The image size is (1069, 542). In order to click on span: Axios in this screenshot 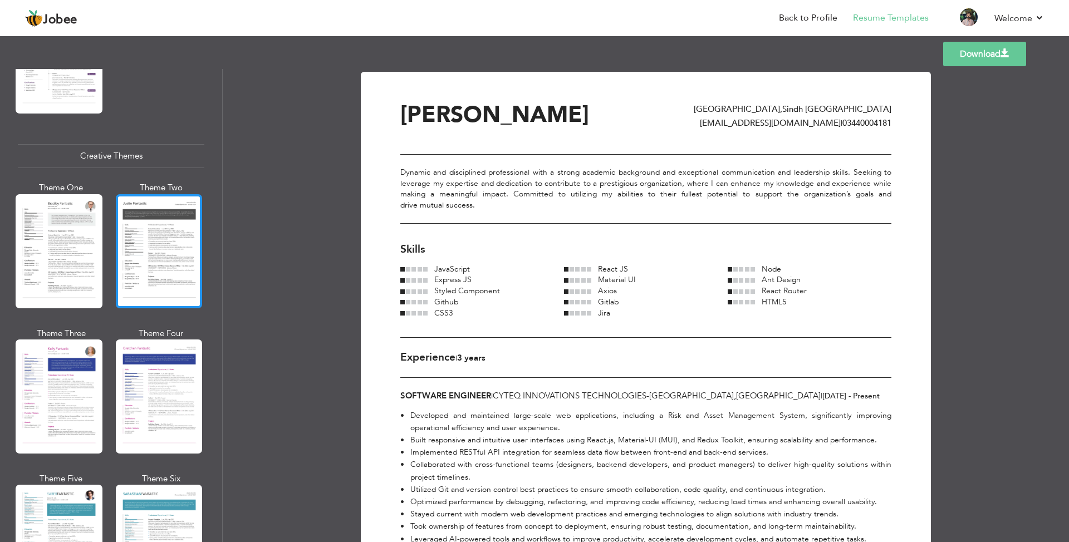, I will do `click(608, 291)`.